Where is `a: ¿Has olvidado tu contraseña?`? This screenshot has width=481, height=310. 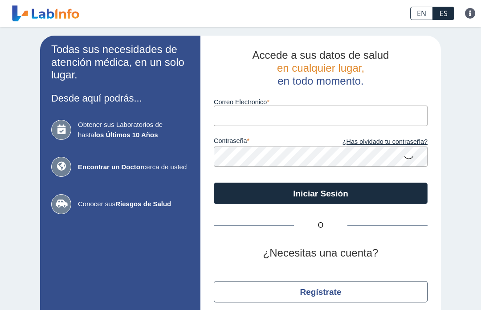 a: ¿Has olvidado tu contraseña? is located at coordinates (374, 142).